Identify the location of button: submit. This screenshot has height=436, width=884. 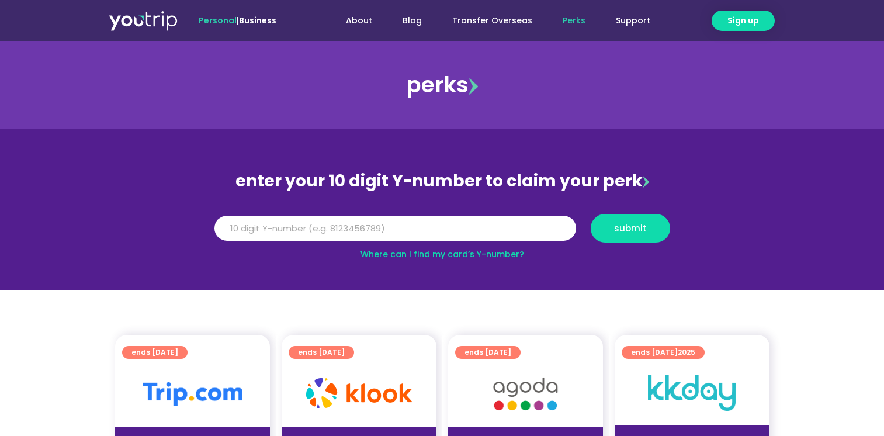
(631, 228).